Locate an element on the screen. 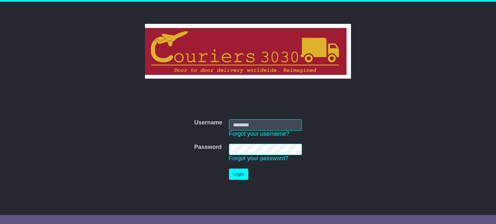  a: Forgot your password? is located at coordinates (259, 158).